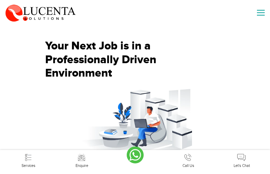 This screenshot has width=270, height=174. What do you see at coordinates (82, 166) in the screenshot?
I see `div: Enquire` at bounding box center [82, 166].